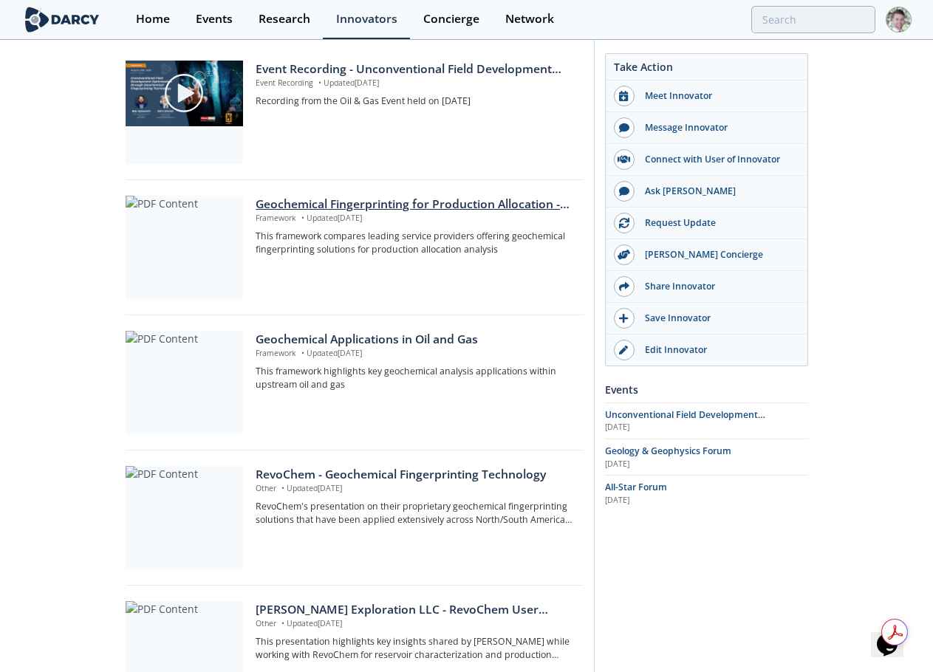 The height and width of the screenshot is (672, 933). Describe the element at coordinates (717, 318) in the screenshot. I see `div: Save Innovator` at that location.